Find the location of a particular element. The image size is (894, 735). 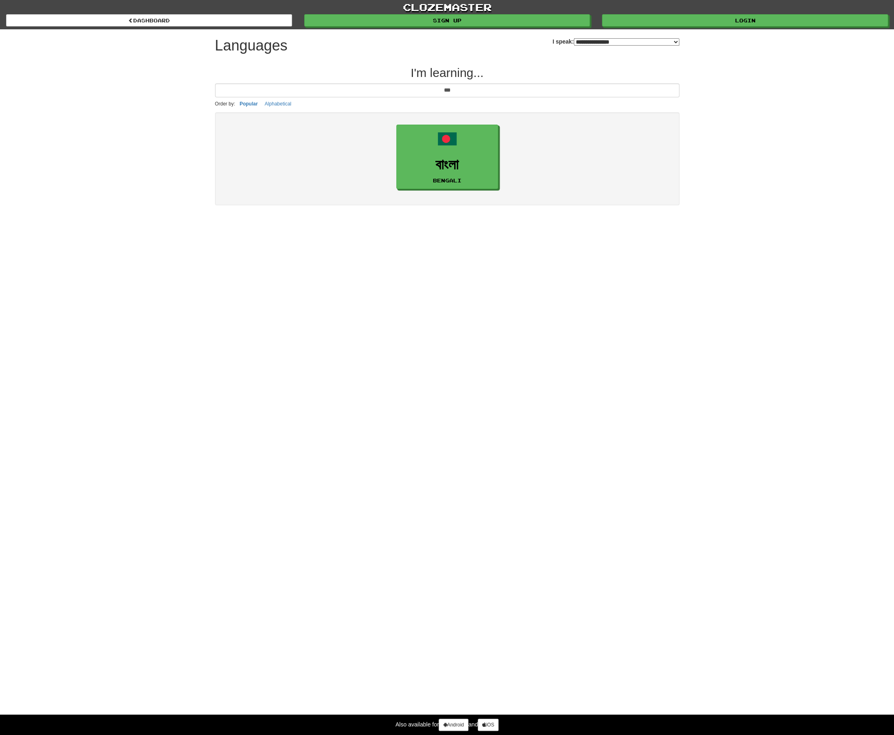

a: Sign up is located at coordinates (447, 20).